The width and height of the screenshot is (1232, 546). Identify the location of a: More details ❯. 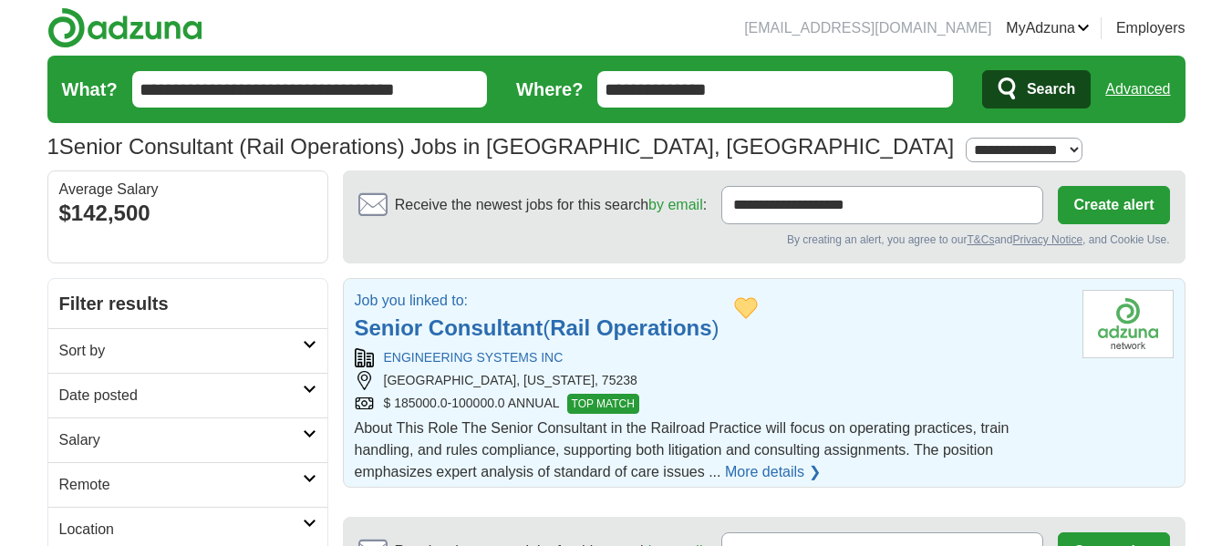
(772, 472).